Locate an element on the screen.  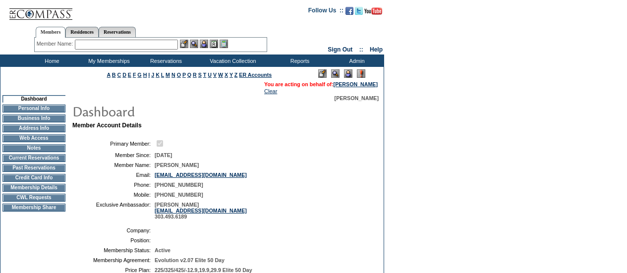
img: Log Concern/Member Elevation is located at coordinates (361, 73).